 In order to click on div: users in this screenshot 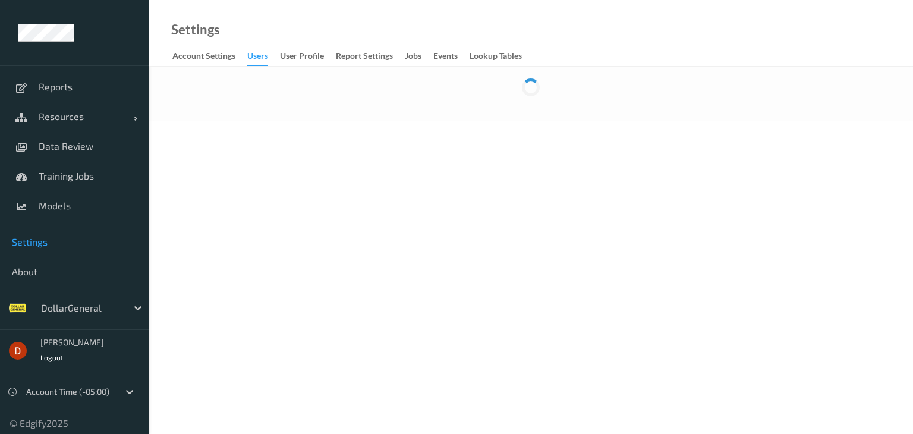, I will do `click(257, 58)`.